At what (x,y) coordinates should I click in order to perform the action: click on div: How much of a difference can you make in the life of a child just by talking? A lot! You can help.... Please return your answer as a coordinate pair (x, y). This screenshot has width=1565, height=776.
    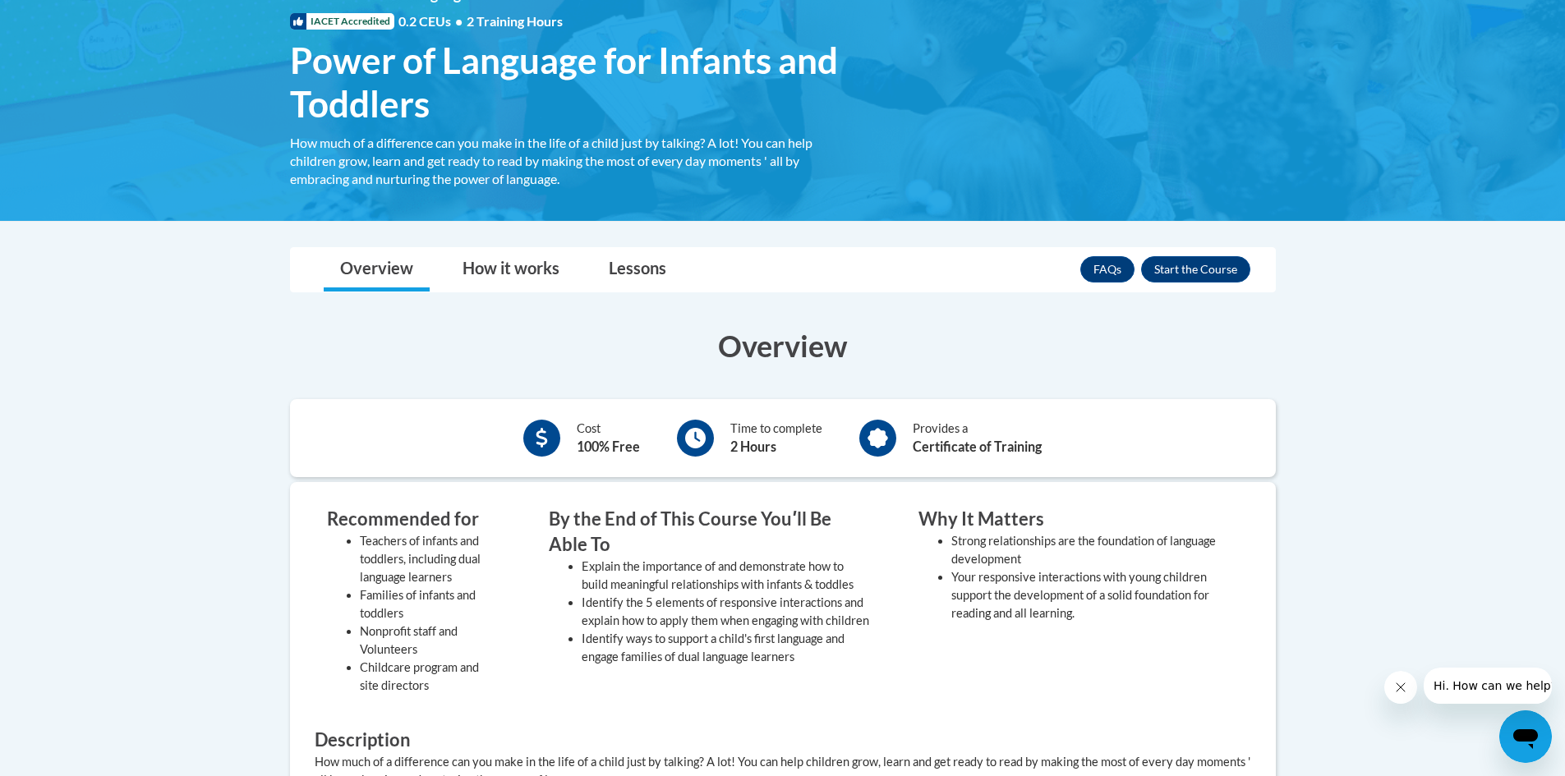
    Looking at the image, I should click on (573, 161).